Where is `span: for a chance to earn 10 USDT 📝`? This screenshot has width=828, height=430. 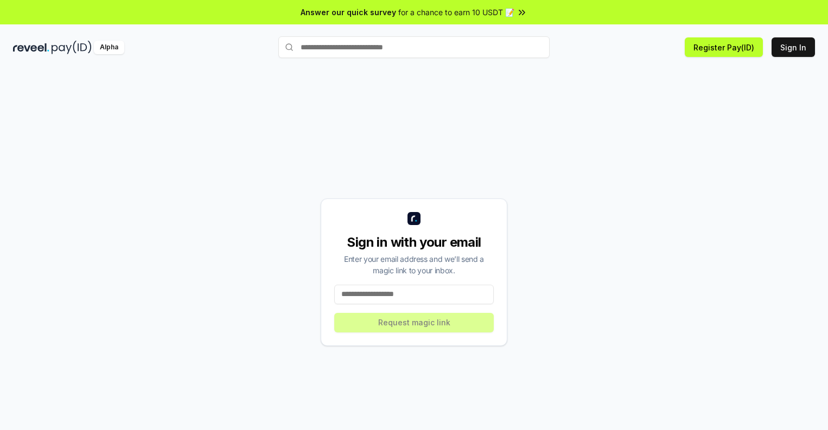
span: for a chance to earn 10 USDT 📝 is located at coordinates (456, 12).